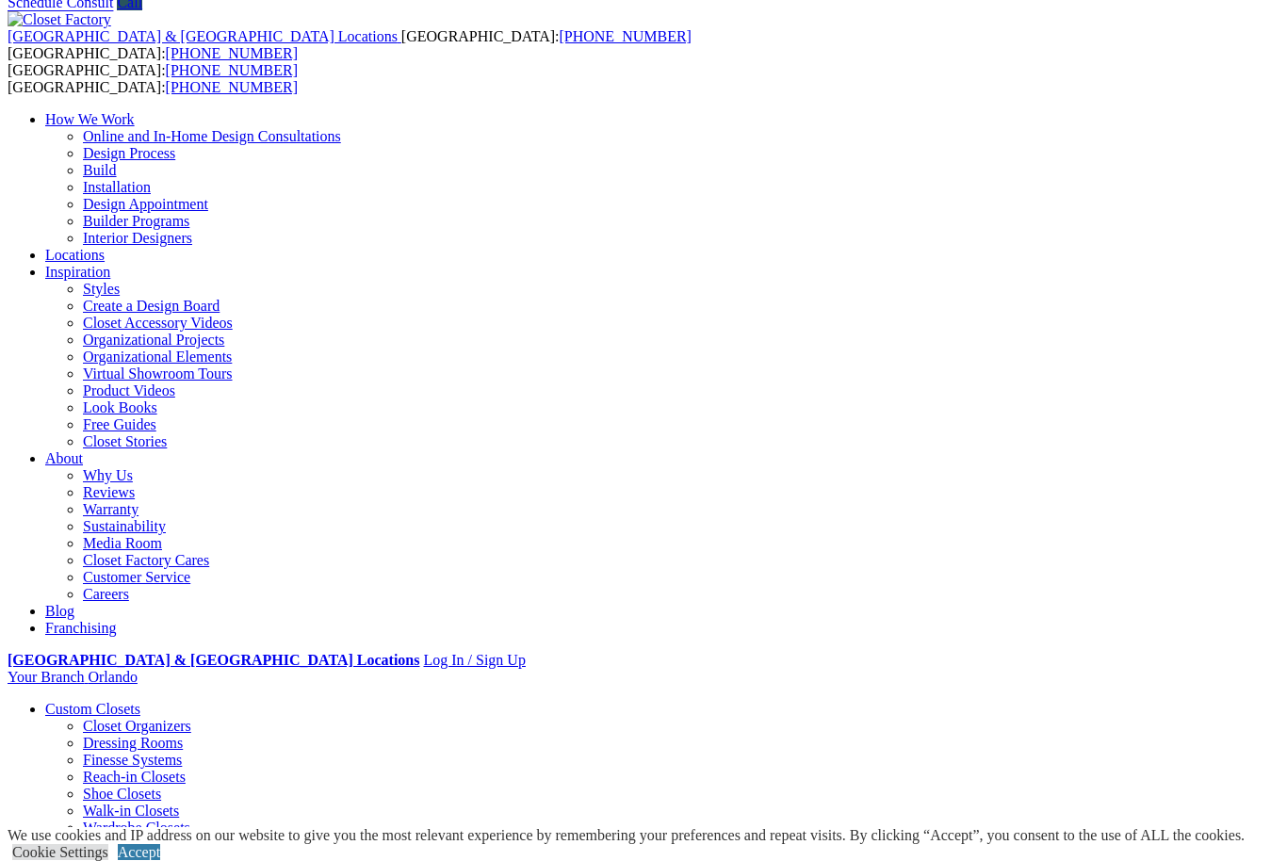 The width and height of the screenshot is (1287, 861). Describe the element at coordinates (212, 136) in the screenshot. I see `a: Online and In-Home Design Consultations` at that location.